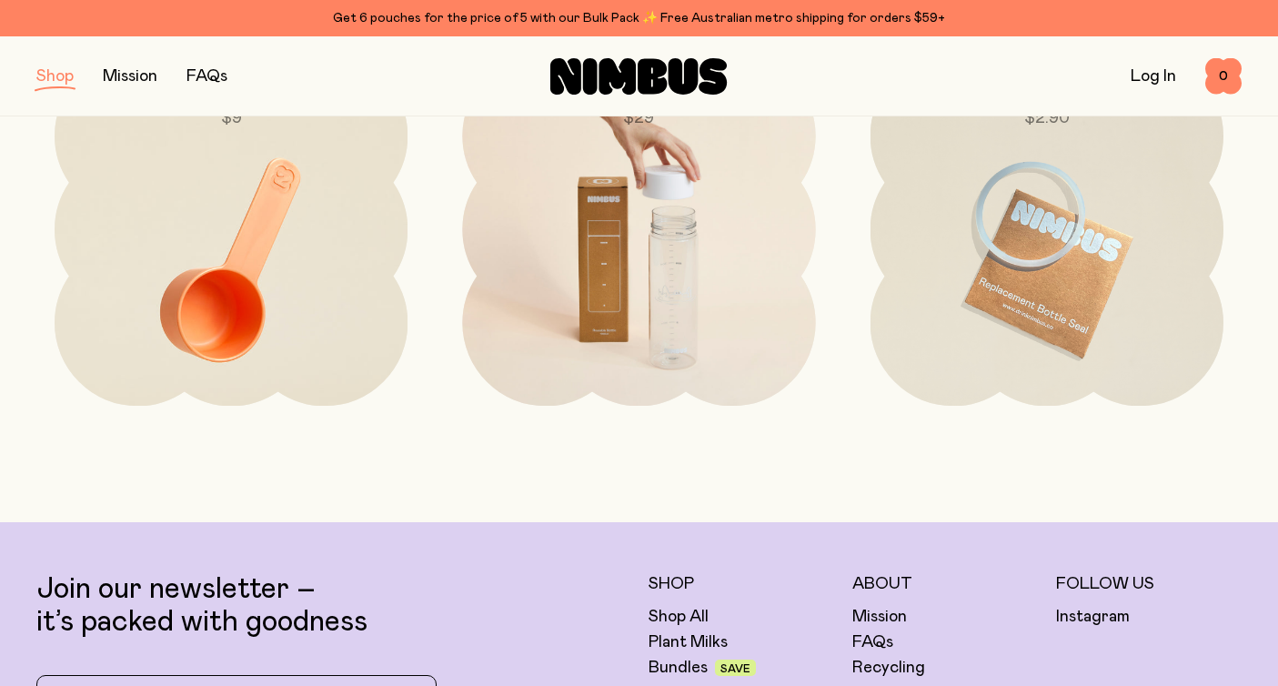  Describe the element at coordinates (1047, 229) in the screenshot. I see `a: Replacement Seal$2.90` at that location.